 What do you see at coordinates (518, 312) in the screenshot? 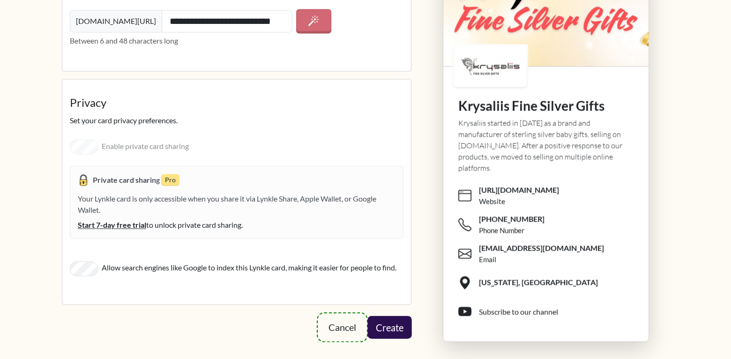
I see `div: Subscribe to our channel` at bounding box center [518, 312].